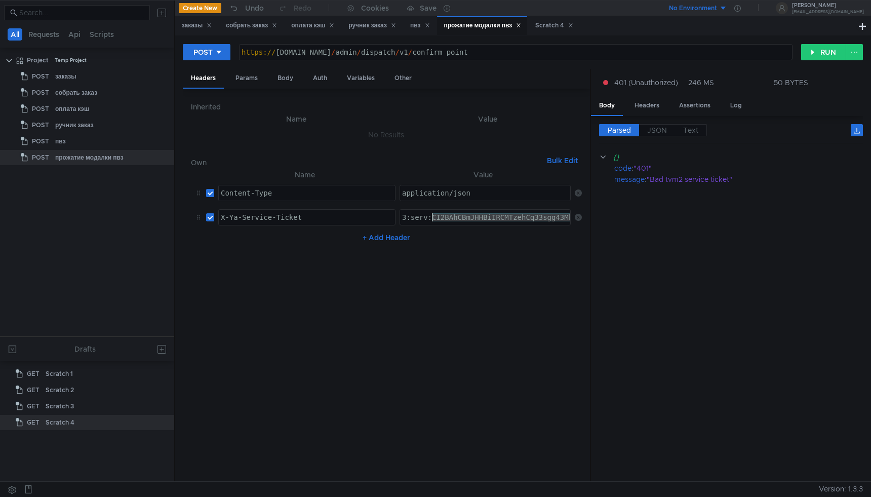  I want to click on button: Scripts, so click(102, 34).